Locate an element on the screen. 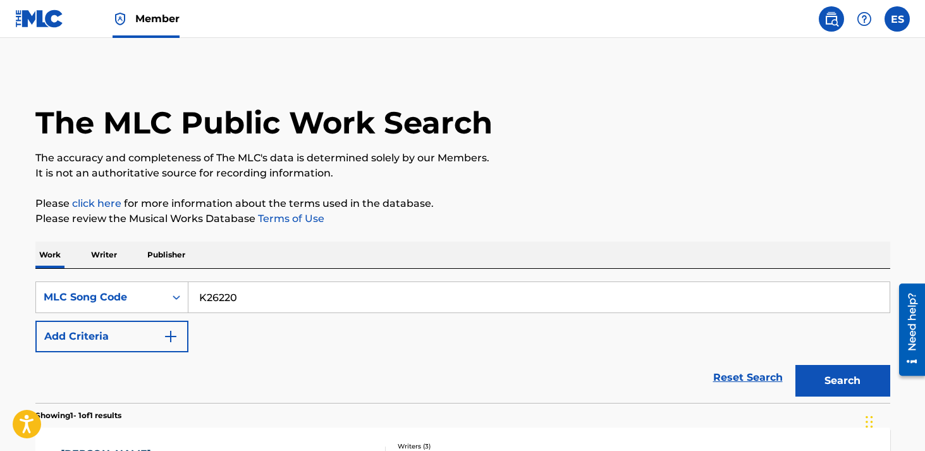  img: help is located at coordinates (864, 19).